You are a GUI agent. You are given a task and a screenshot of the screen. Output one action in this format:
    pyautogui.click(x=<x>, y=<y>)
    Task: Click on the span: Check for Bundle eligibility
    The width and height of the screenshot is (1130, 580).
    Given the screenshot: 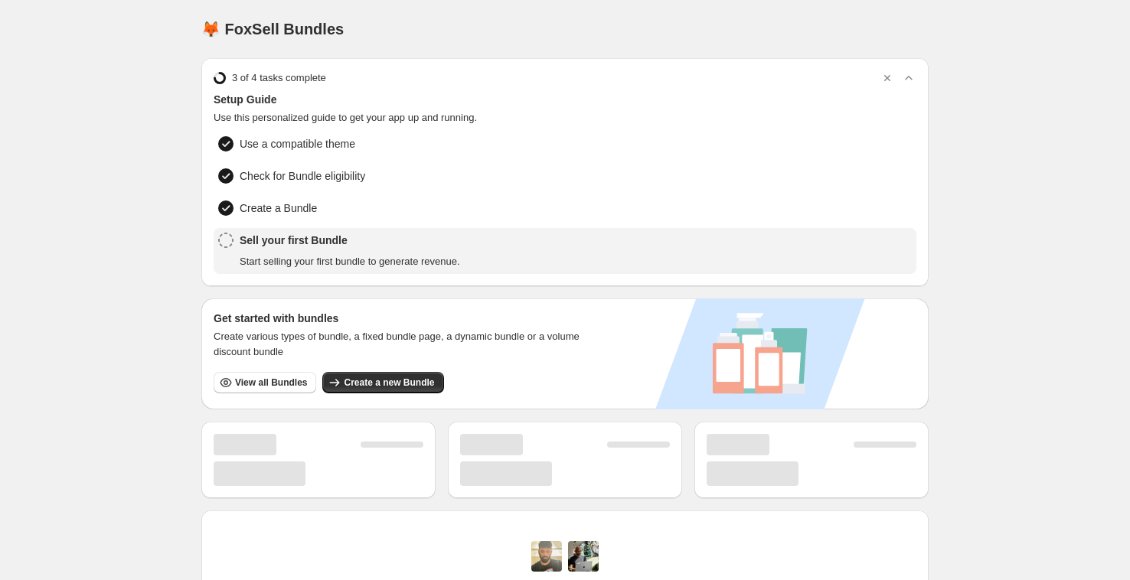 What is the action you would take?
    pyautogui.click(x=302, y=176)
    